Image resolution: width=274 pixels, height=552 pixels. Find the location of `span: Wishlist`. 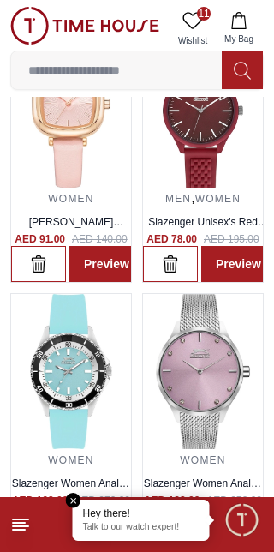

span: Wishlist is located at coordinates (193, 40).